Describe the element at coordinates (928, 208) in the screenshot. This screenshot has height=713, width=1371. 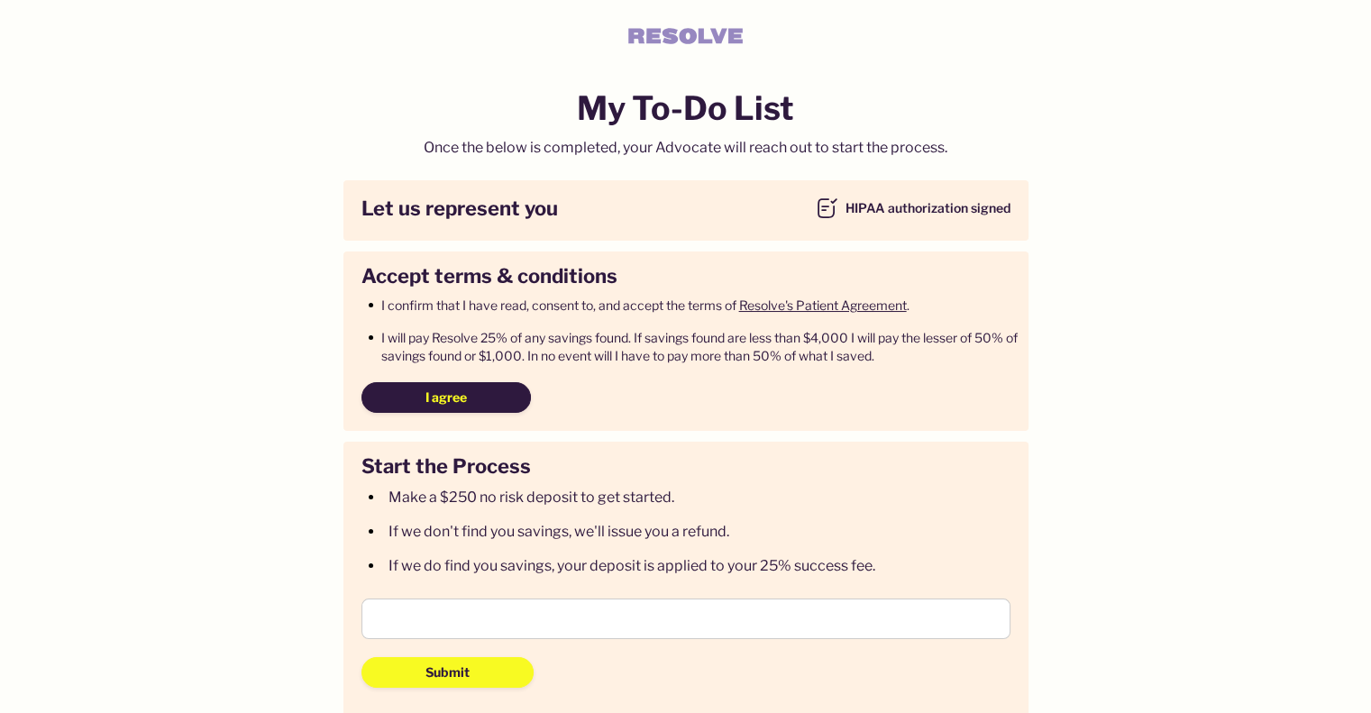
I see `div: HIPAA authorization signed` at that location.